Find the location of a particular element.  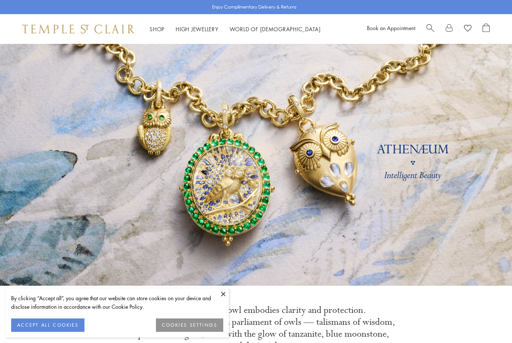

button: COOKIES SETTINGS is located at coordinates (189, 325).